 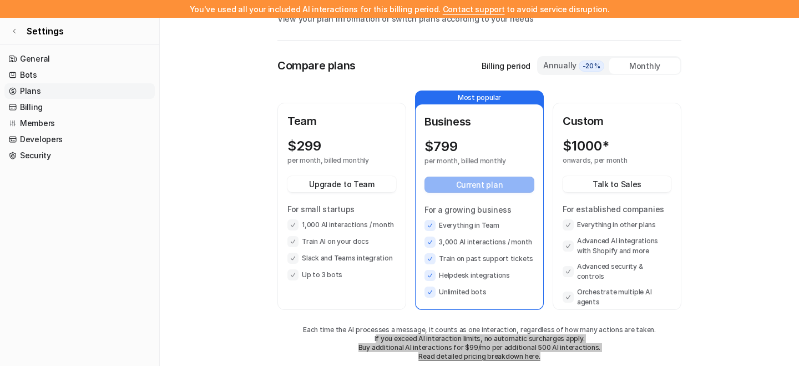 I want to click on button: Talk to Sales, so click(x=617, y=184).